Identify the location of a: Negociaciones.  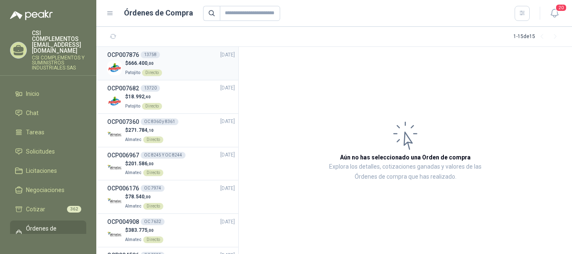
(48, 190).